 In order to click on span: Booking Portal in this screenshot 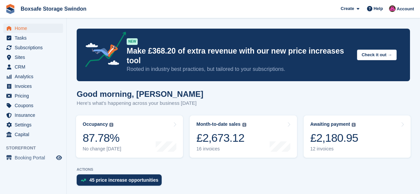, I will do `click(35, 158)`.